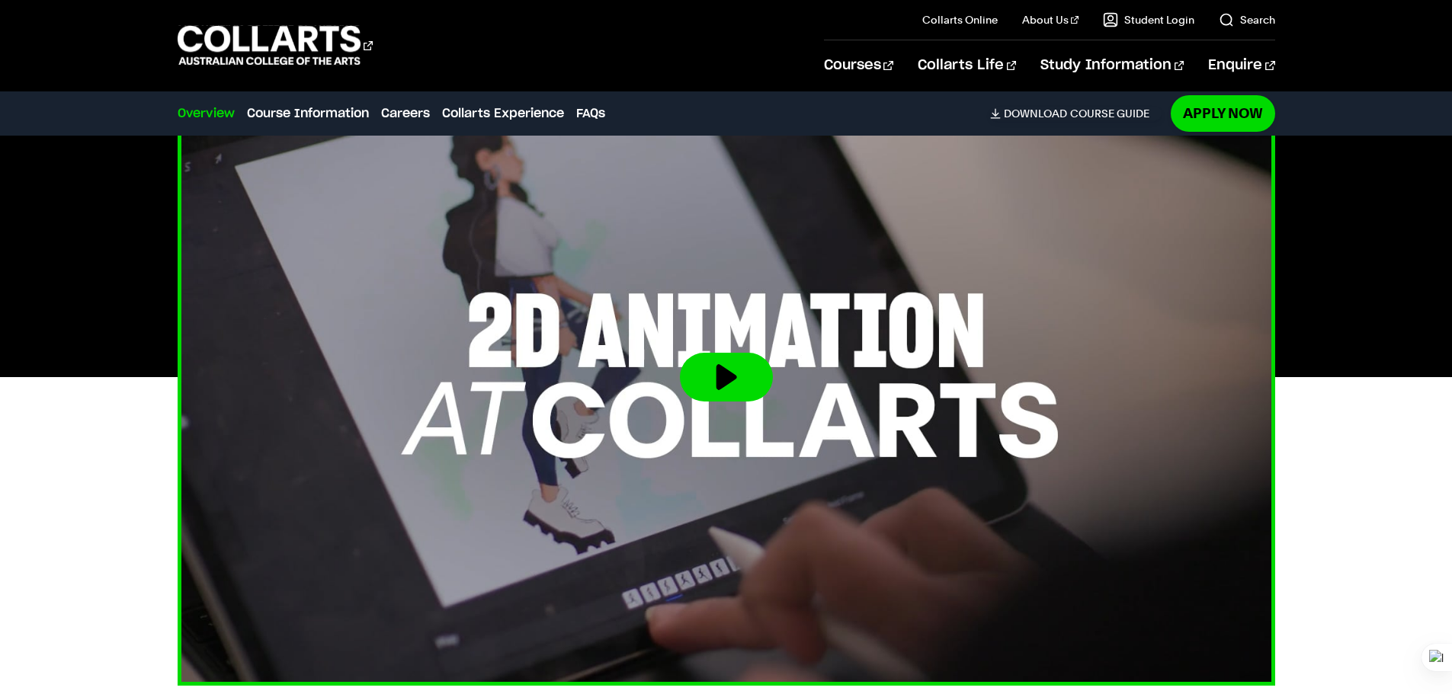 The image size is (1452, 694). Describe the element at coordinates (1050, 20) in the screenshot. I see `a: About Us` at that location.